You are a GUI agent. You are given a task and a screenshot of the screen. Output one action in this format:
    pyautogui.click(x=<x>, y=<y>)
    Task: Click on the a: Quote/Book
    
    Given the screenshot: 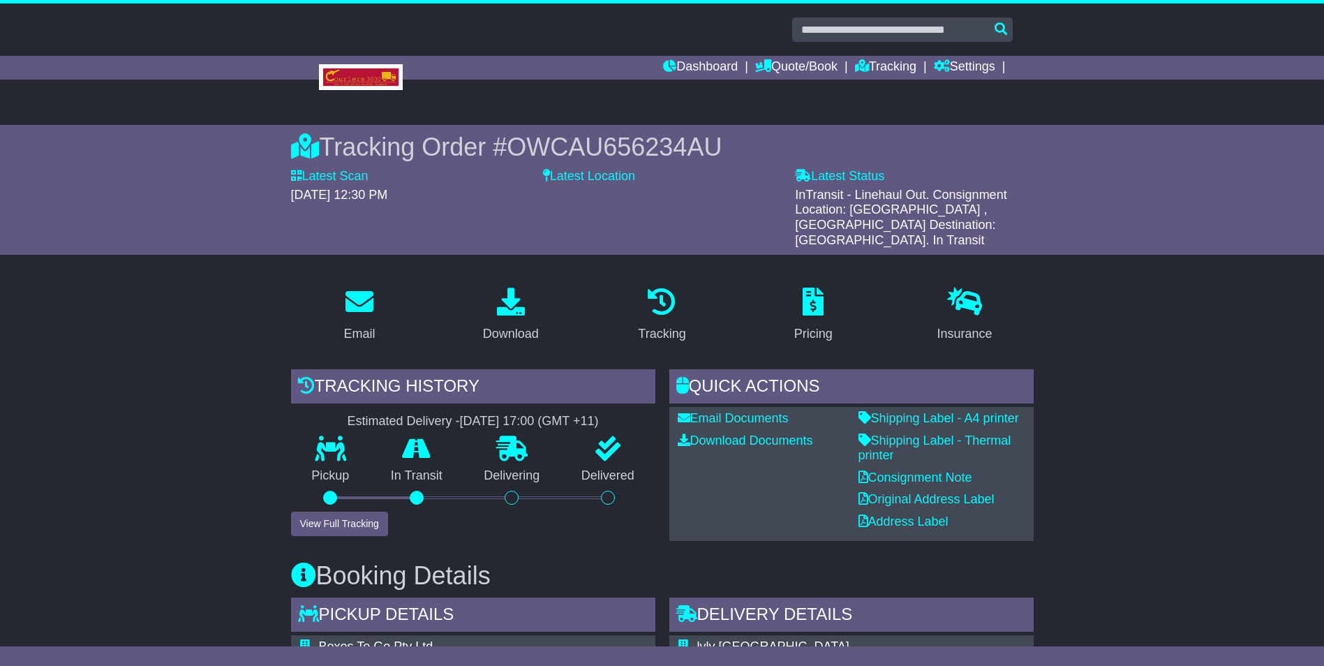 What is the action you would take?
    pyautogui.click(x=796, y=68)
    